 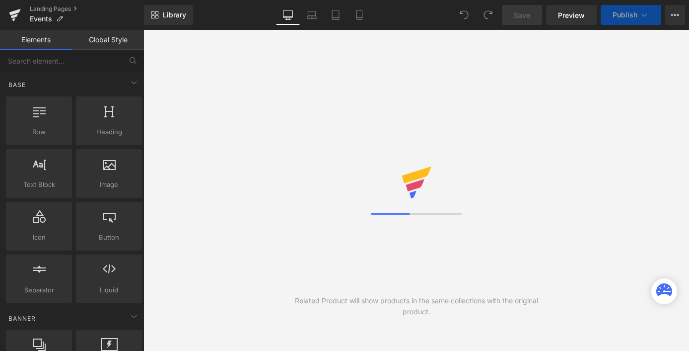 I want to click on a: Preview, so click(x=572, y=15).